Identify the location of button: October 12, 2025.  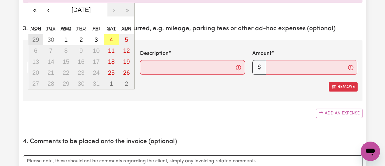
(127, 51).